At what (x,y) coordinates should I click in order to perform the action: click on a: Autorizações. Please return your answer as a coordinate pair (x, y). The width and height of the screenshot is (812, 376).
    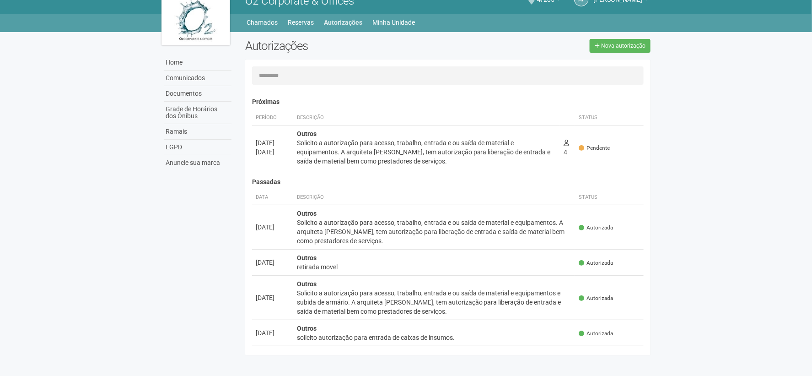
    Looking at the image, I should click on (344, 22).